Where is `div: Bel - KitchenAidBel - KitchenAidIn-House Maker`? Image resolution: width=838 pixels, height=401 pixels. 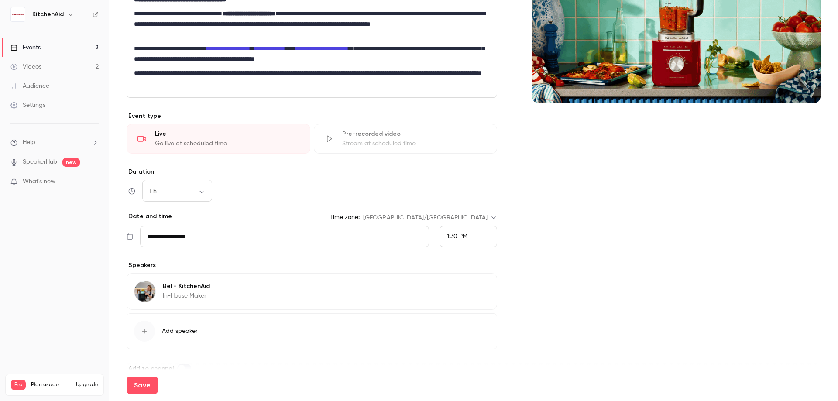
div: Bel - KitchenAidBel - KitchenAidIn-House Maker is located at coordinates (312, 292).